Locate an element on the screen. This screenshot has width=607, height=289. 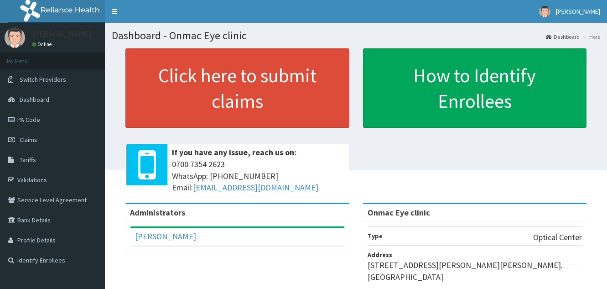
b: If you have any issue, reach us on: is located at coordinates (234, 152).